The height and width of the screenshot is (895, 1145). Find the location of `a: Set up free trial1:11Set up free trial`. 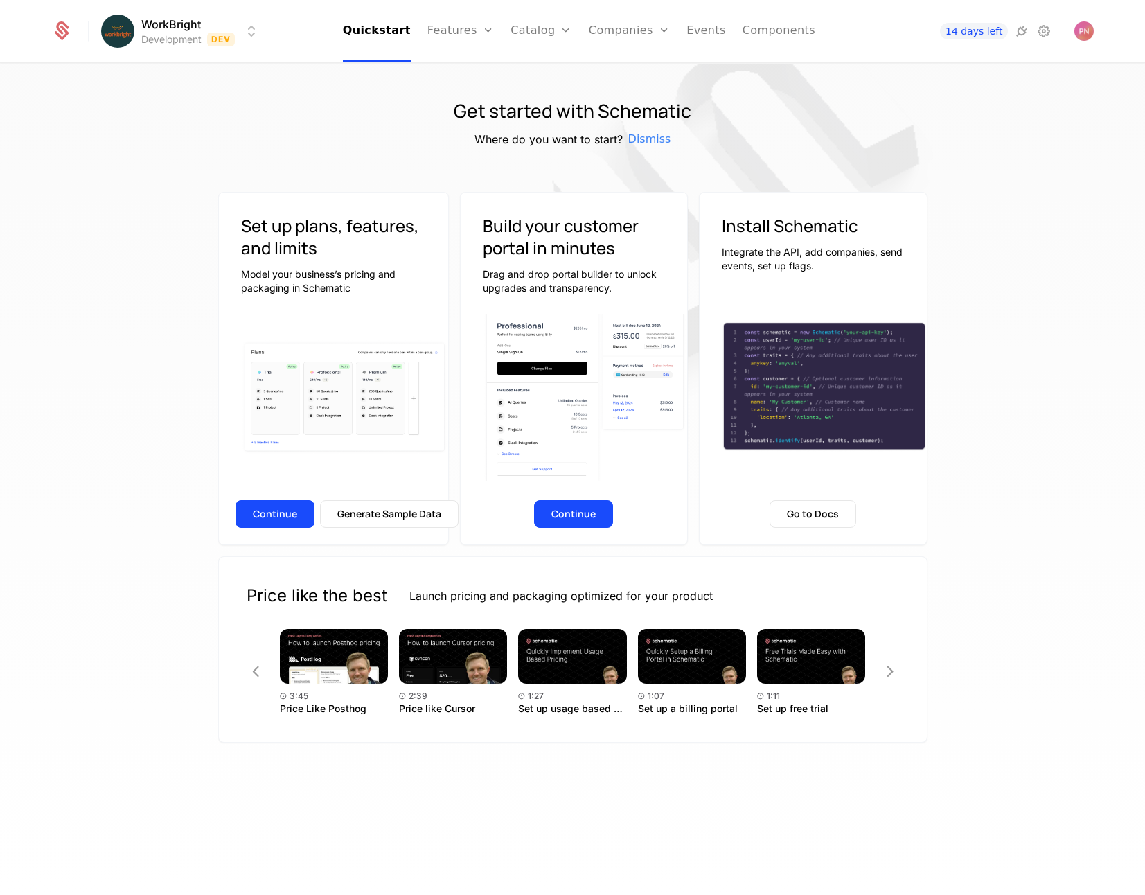

a: Set up free trial1:11Set up free trial is located at coordinates (811, 672).